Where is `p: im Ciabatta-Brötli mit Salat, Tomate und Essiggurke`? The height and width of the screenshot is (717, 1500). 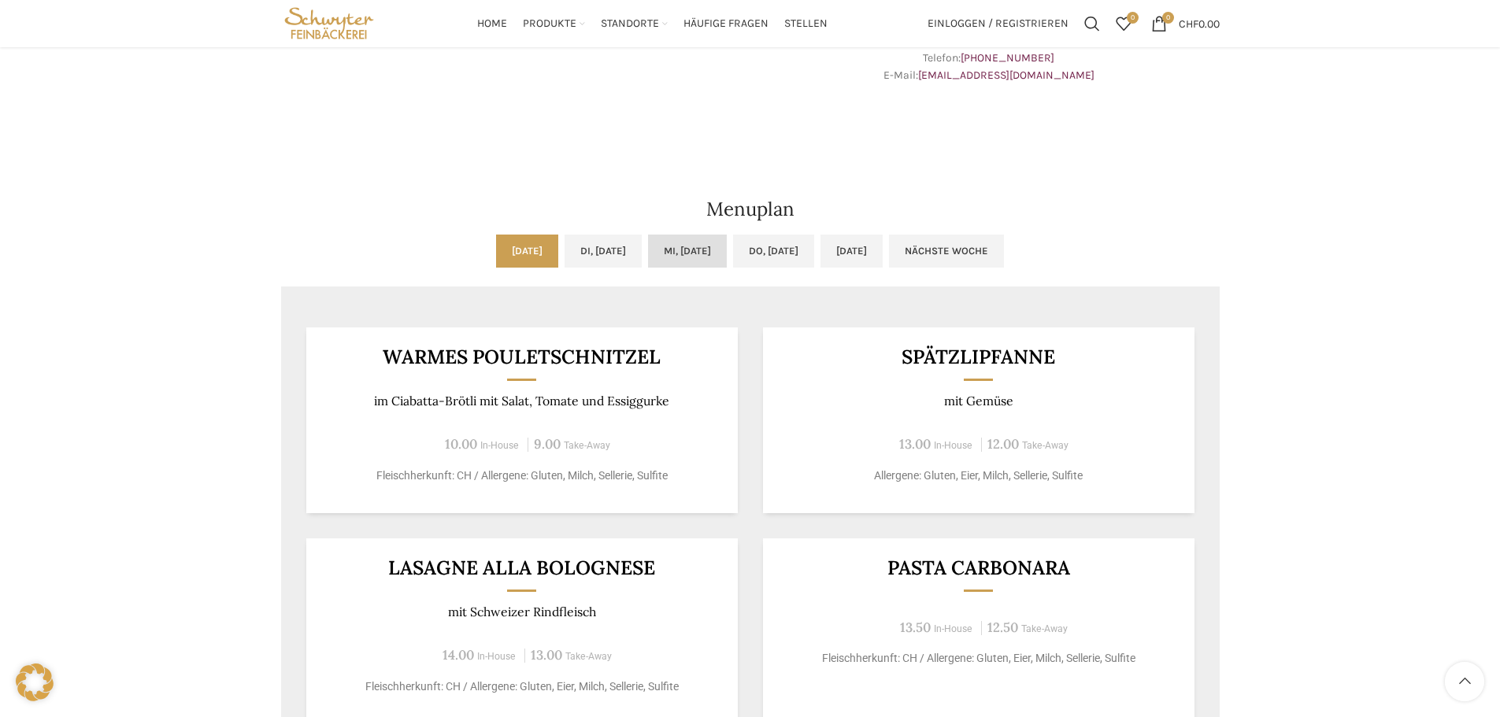 p: im Ciabatta-Brötli mit Salat, Tomate und Essiggurke is located at coordinates (521, 401).